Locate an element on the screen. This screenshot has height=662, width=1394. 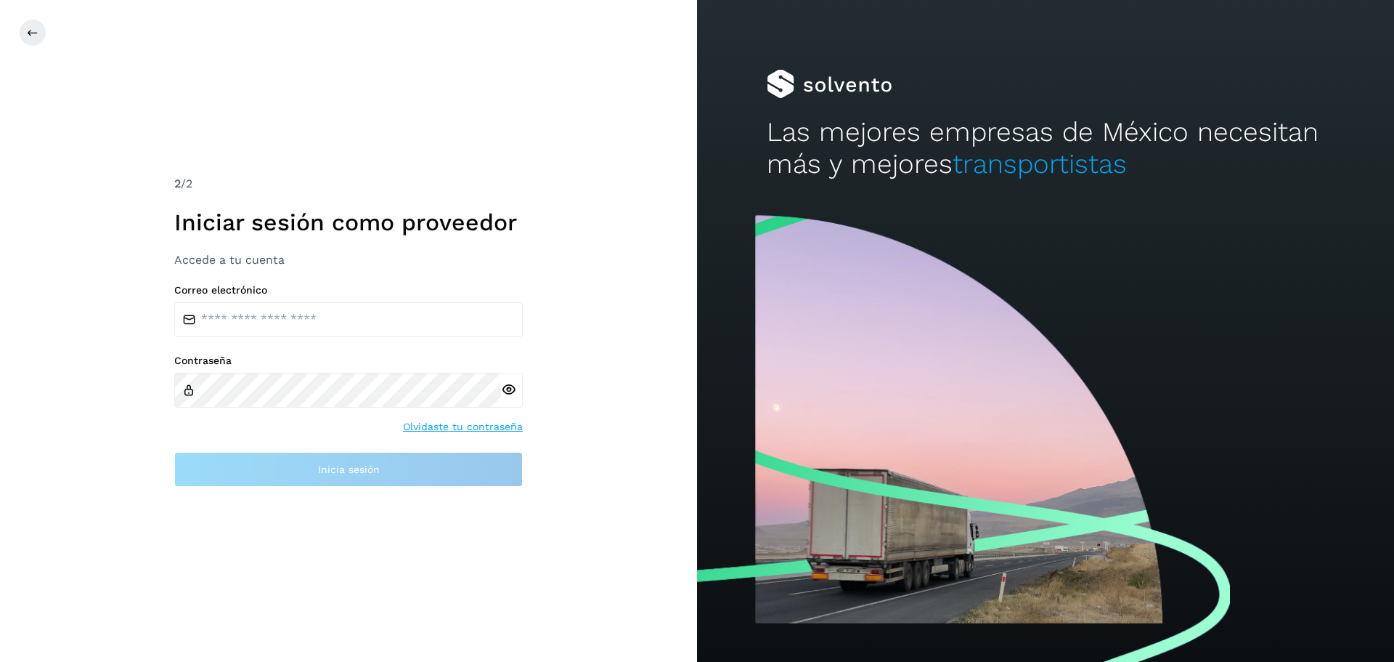
span: Inicia sesión is located at coordinates (349, 469).